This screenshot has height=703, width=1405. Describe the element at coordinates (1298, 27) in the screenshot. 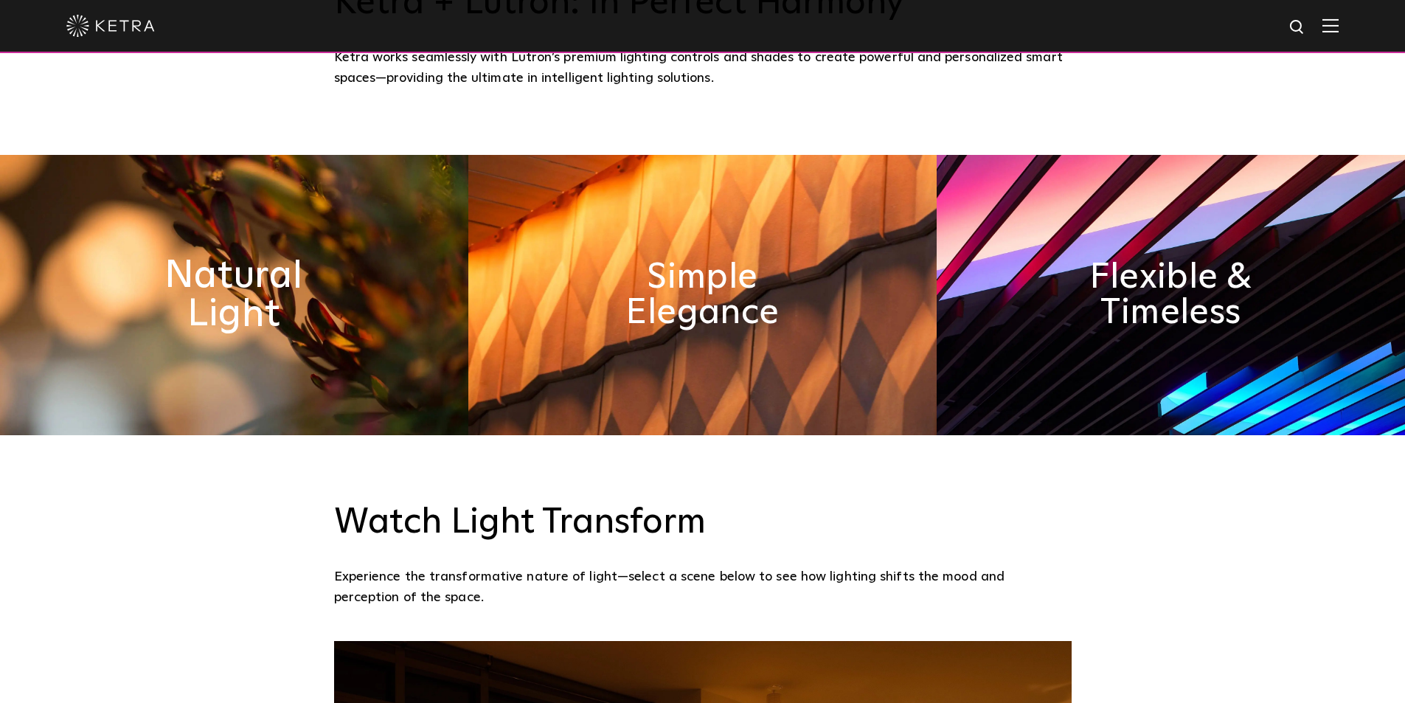

I see `img: search icon` at that location.